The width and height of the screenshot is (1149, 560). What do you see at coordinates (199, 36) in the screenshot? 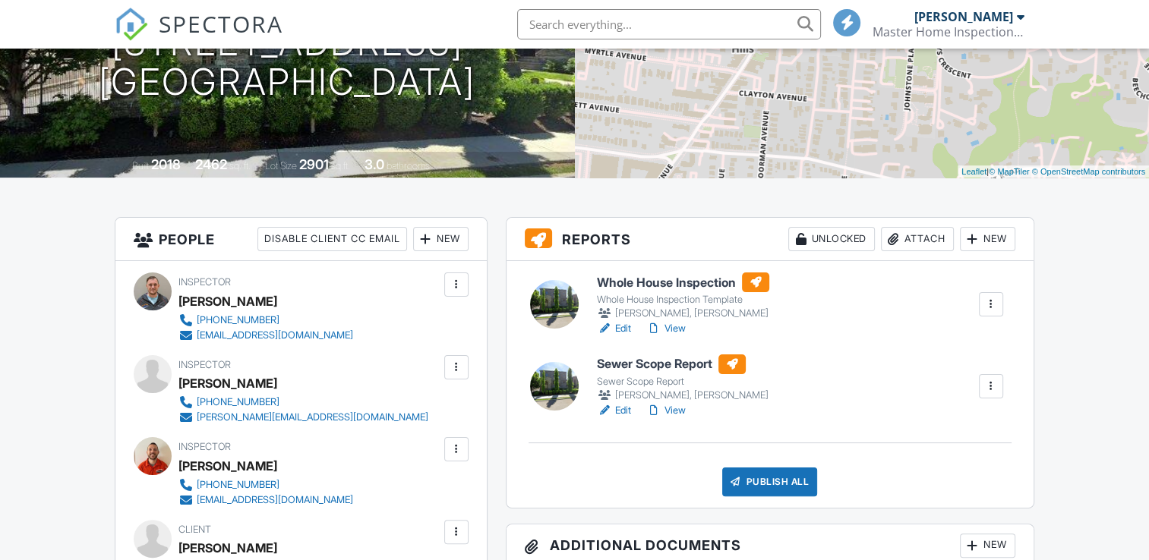
I see `a: SPECTORA` at bounding box center [199, 36].